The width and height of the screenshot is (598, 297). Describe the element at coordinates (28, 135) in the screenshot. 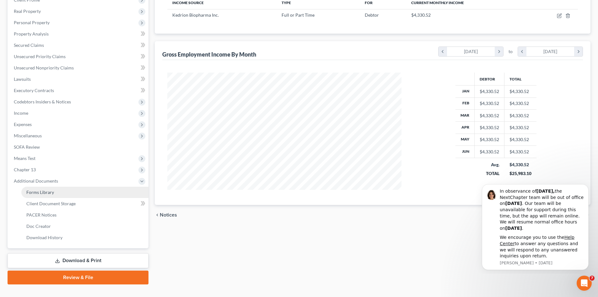

I see `span: Miscellaneous` at that location.